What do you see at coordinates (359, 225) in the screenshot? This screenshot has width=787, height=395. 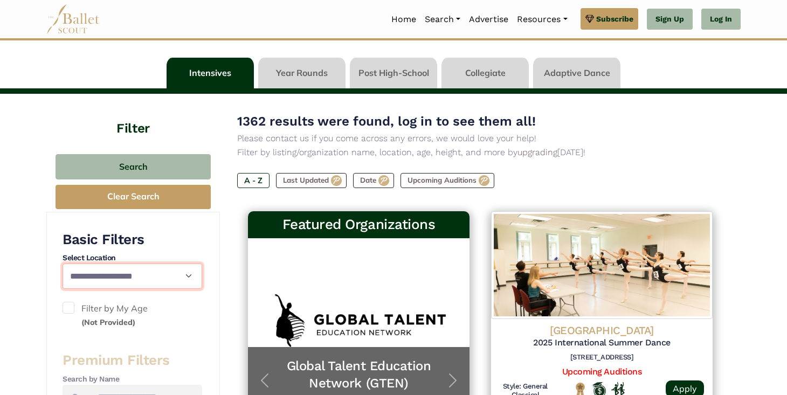 I see `h3: Featured Organizations` at bounding box center [359, 225].